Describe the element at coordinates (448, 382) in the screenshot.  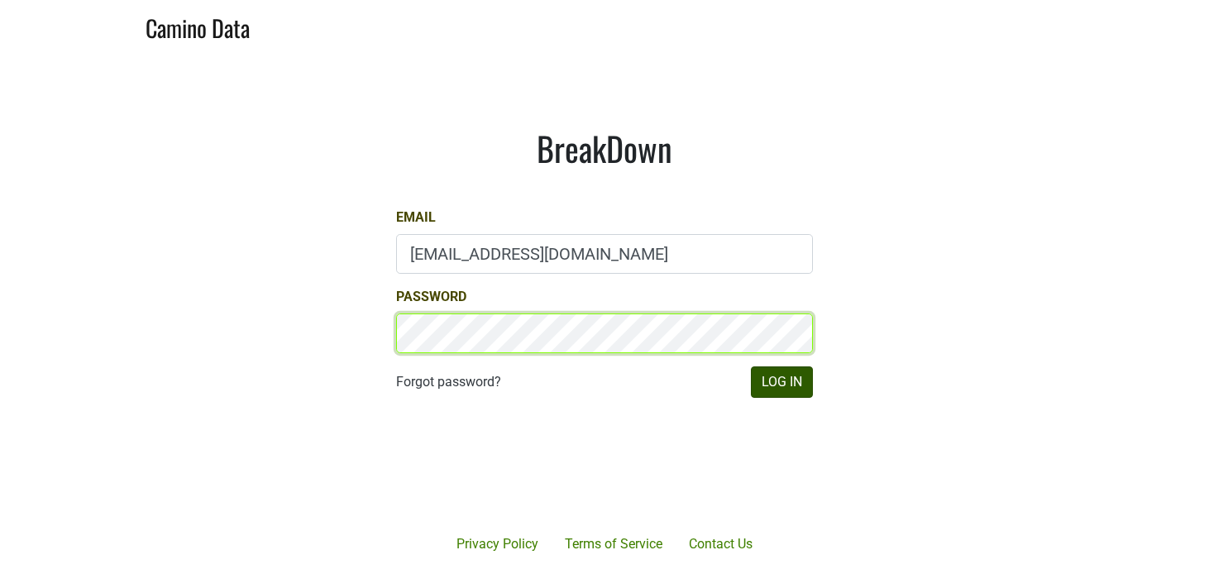
I see `a: Forgot password?` at that location.